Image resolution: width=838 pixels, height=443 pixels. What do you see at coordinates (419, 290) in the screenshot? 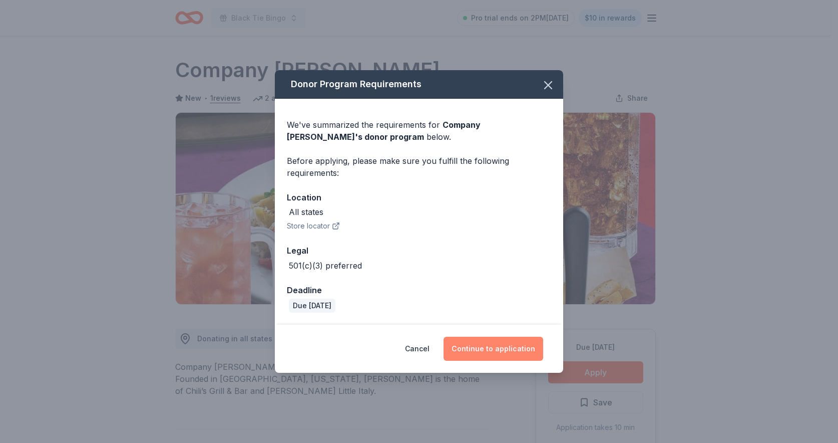
I see `div: Deadline` at bounding box center [419, 290].